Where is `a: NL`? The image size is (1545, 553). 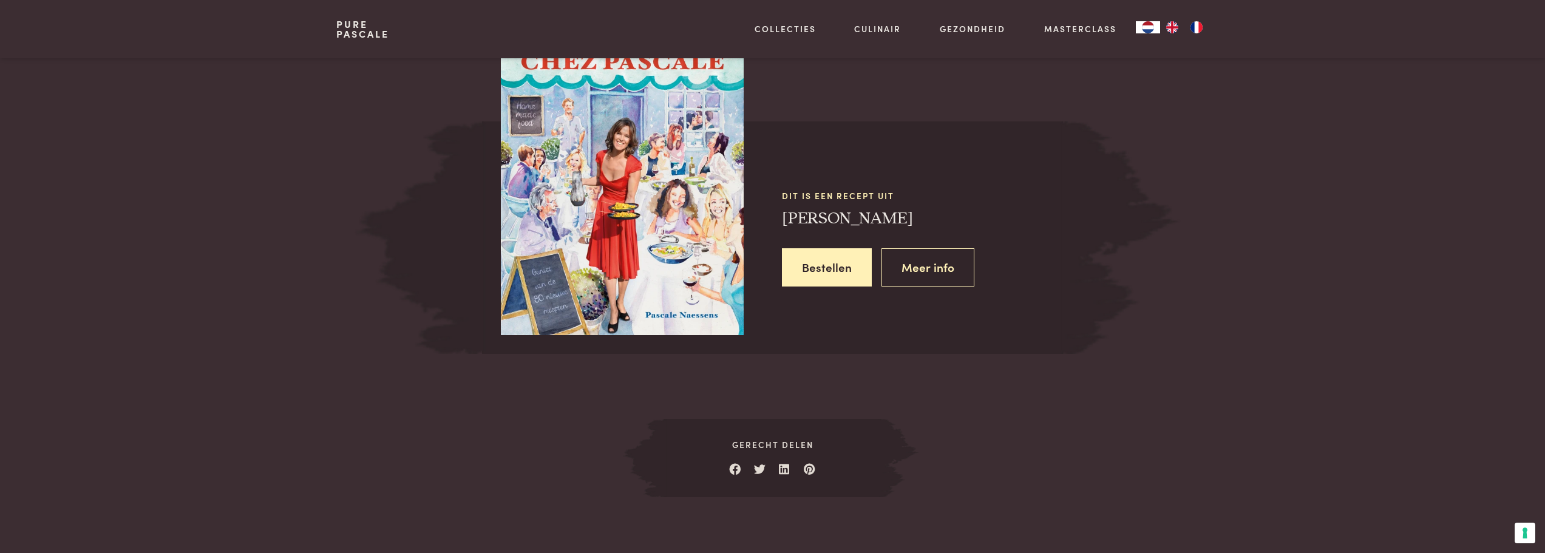 a: NL is located at coordinates (1148, 27).